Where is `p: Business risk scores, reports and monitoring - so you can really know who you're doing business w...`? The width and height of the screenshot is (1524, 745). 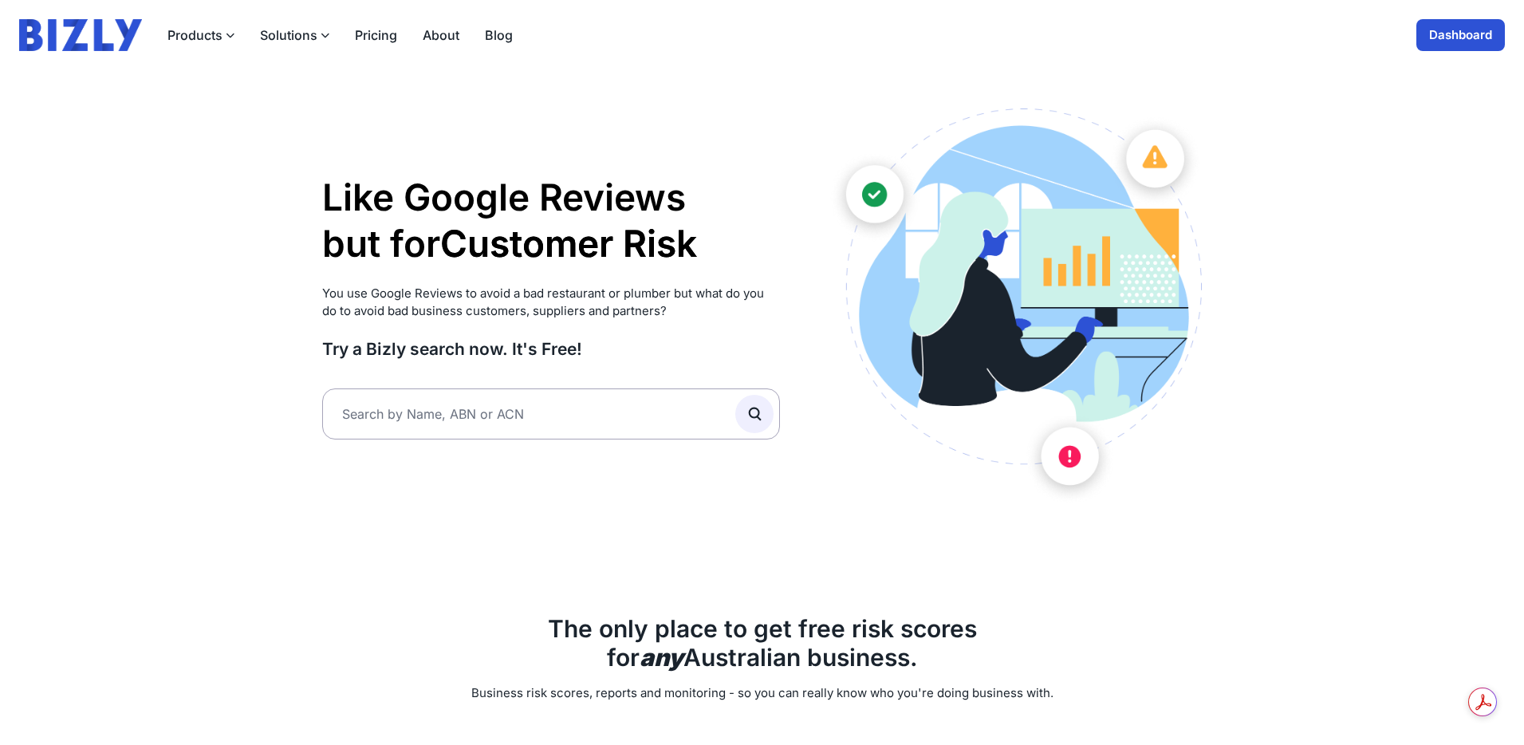
p: Business risk scores, reports and monitoring - so you can really know who you're doing business w... is located at coordinates (762, 693).